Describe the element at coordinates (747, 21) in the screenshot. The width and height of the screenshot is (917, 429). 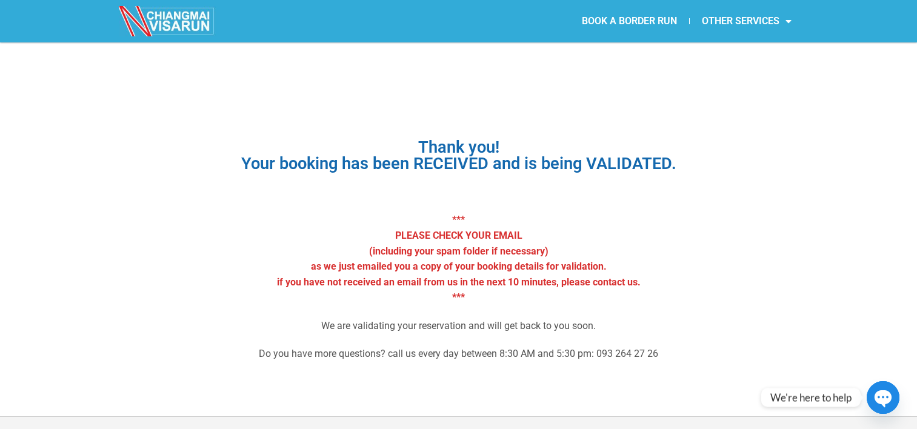
I see `a: OTHER SERVICES` at that location.